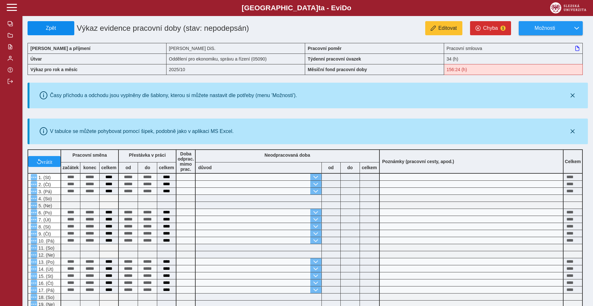 The height and width of the screenshot is (306, 593). I want to click on div: V tabulce se můžete pohybovat pomocí šipek, podobně jako v aplikaci MS Excel., so click(142, 131).